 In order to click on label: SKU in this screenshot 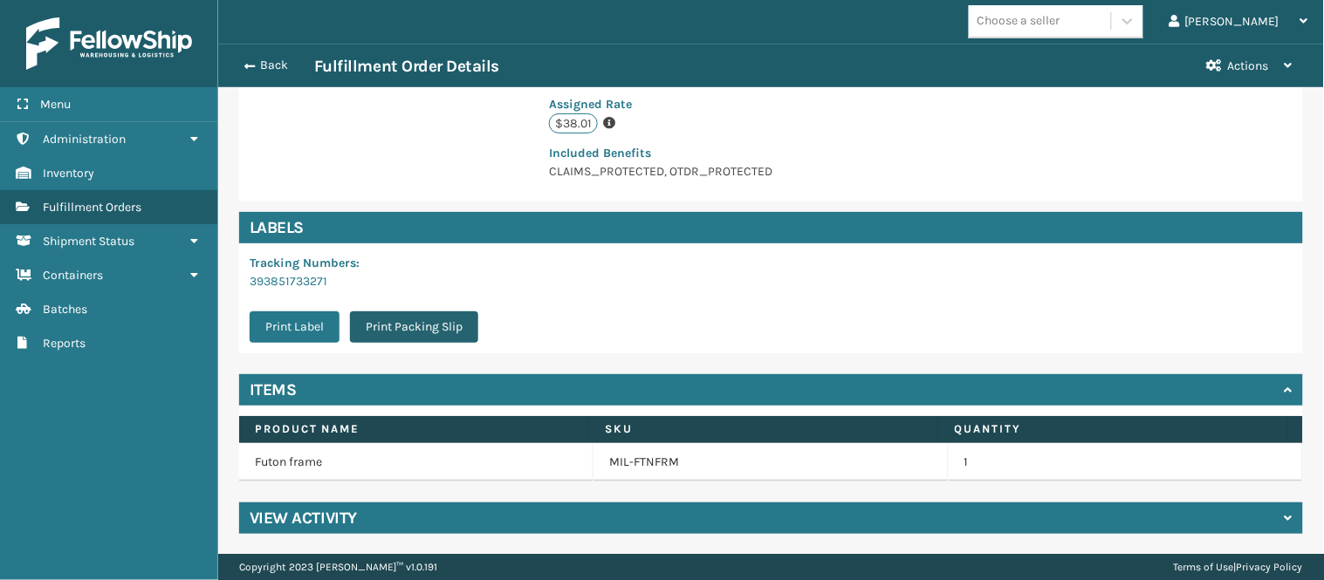, I will do `click(763, 429)`.